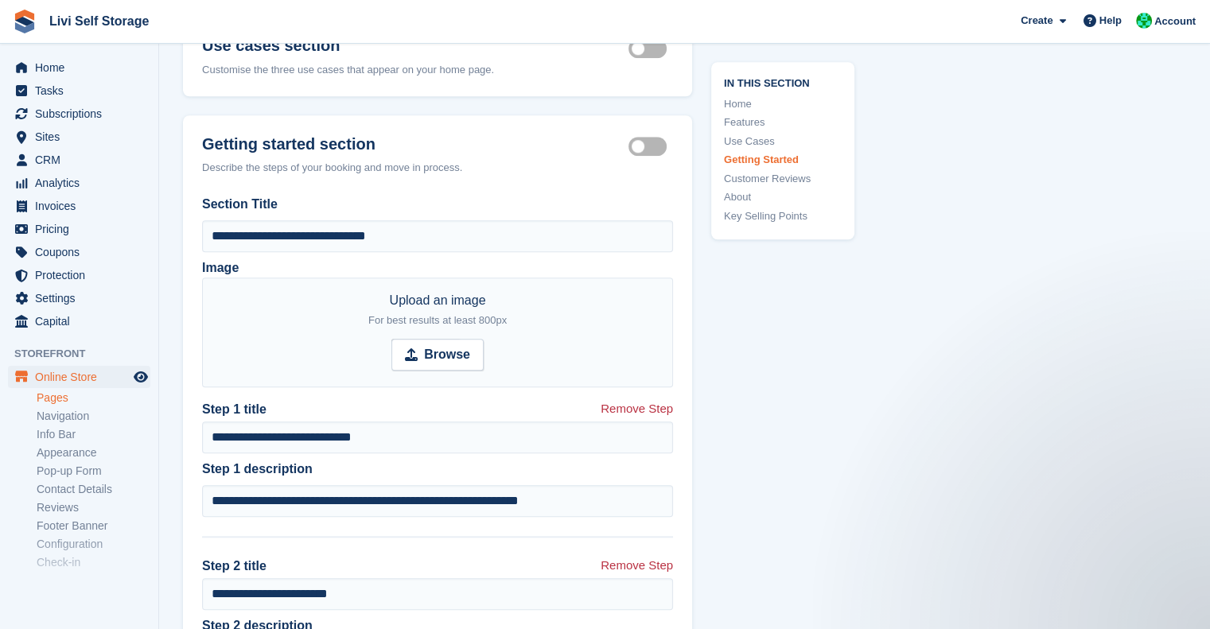  Describe the element at coordinates (415, 46) in the screenshot. I see `h2: Use cases section` at that location.